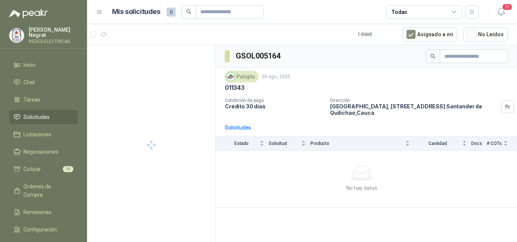  Describe the element at coordinates (258, 56) in the screenshot. I see `h3: GSOL005164` at that location.